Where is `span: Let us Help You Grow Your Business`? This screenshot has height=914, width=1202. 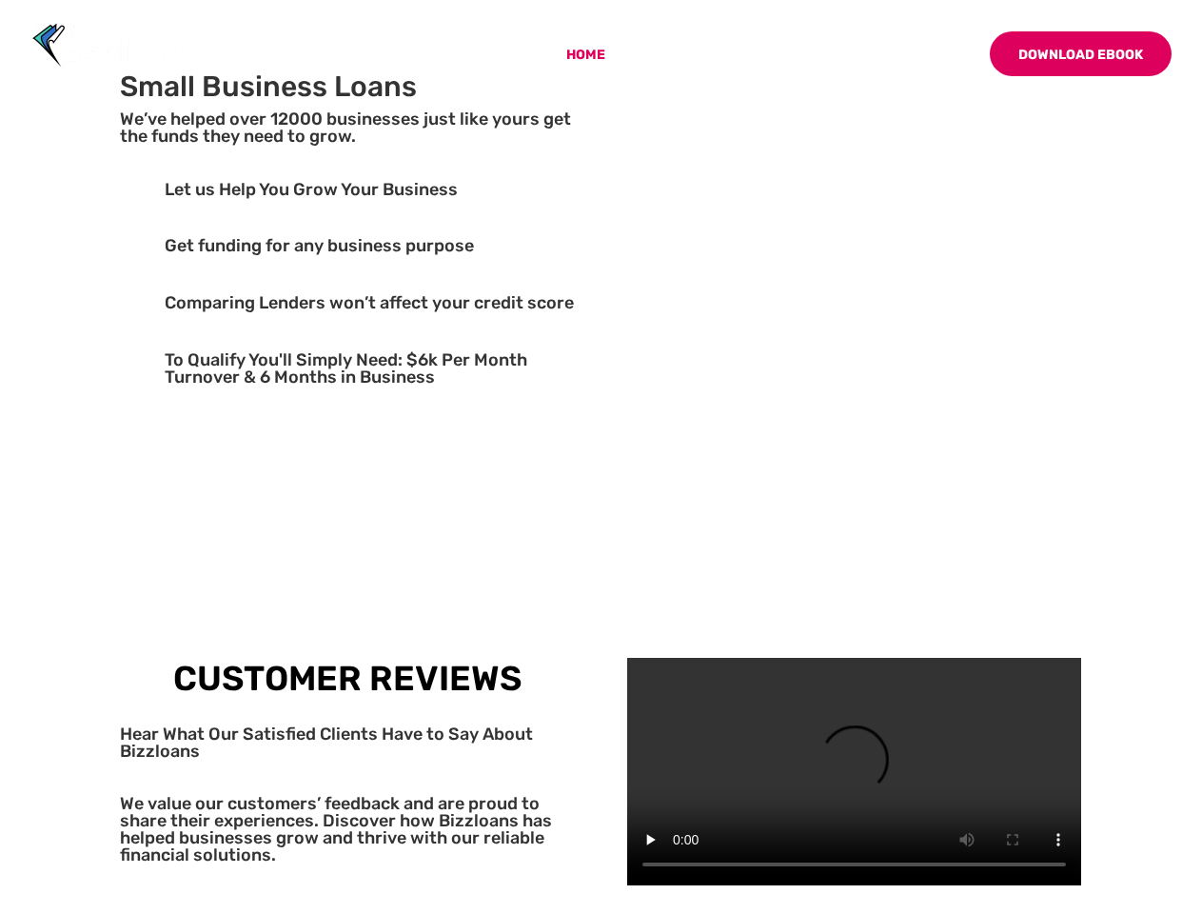 span: Let us Help You Grow Your Business is located at coordinates (311, 189).